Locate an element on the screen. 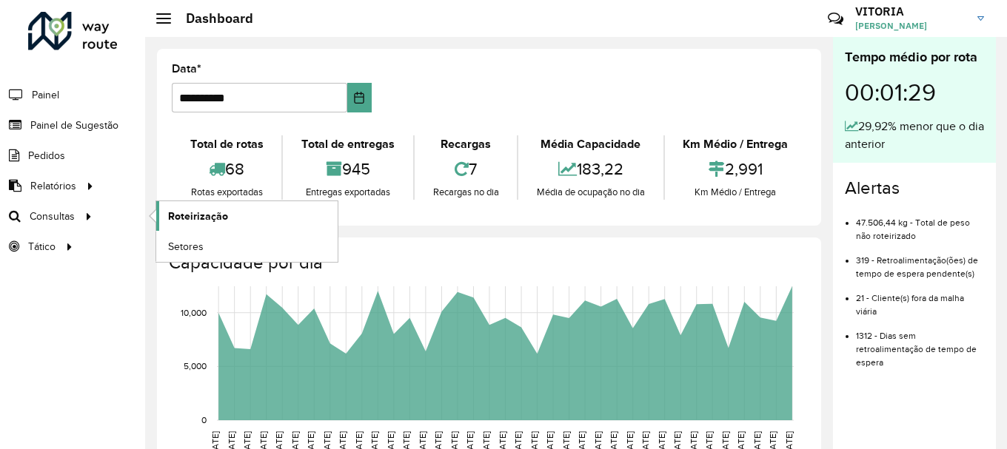  div: 00:01:29 is located at coordinates (915, 93).